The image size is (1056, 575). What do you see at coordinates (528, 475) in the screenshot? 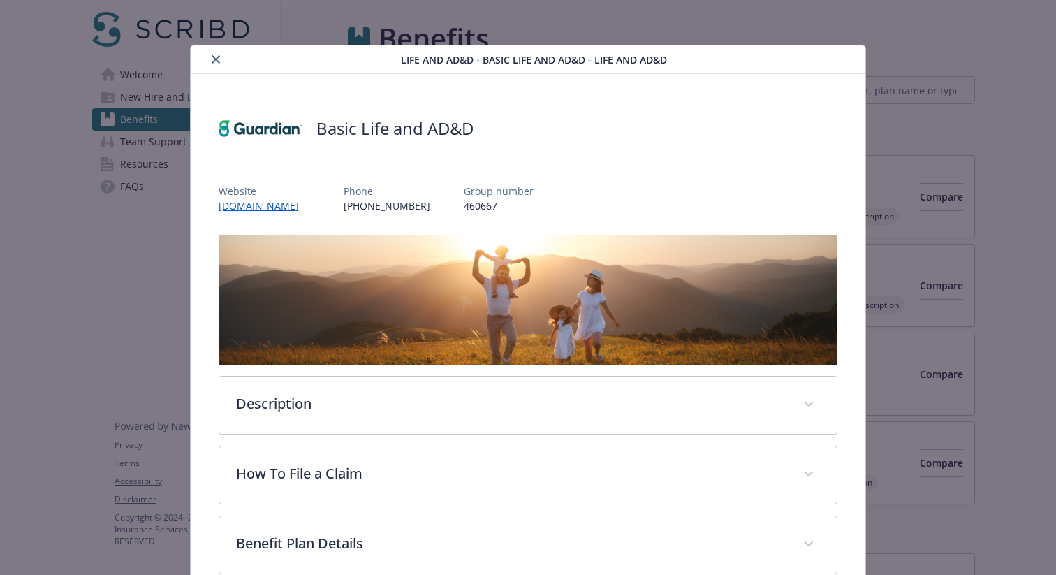
I see `div: How To File a Claim` at bounding box center [528, 475].